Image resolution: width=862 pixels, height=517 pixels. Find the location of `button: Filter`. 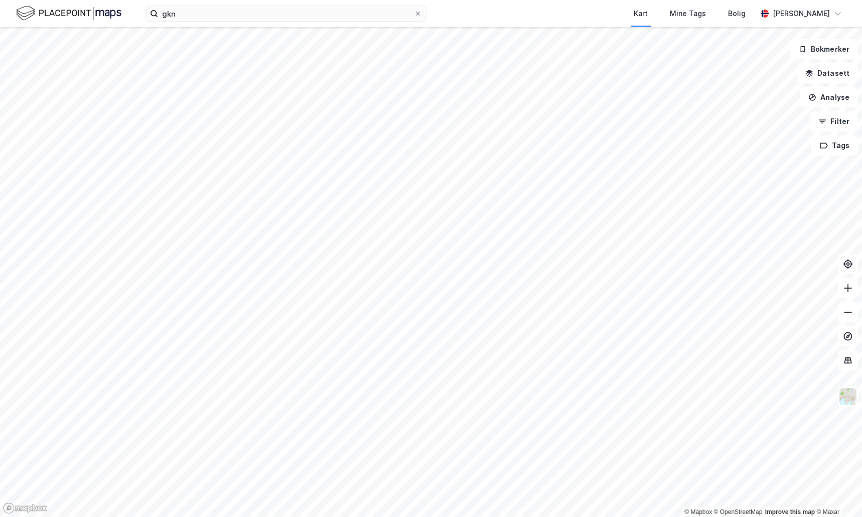

button: Filter is located at coordinates (833, 121).